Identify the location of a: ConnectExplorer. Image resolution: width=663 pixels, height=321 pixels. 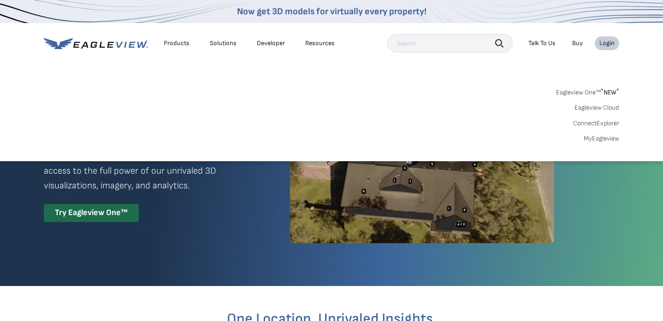
(596, 124).